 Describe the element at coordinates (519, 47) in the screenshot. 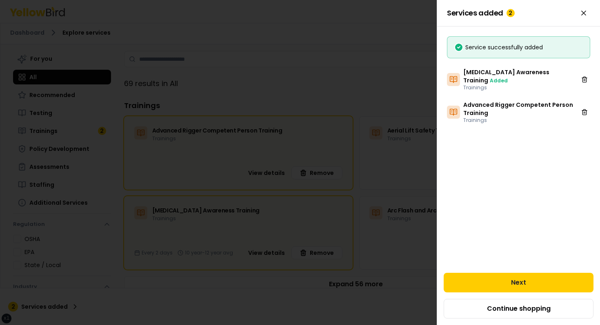

I see `div: Service successfully added` at that location.